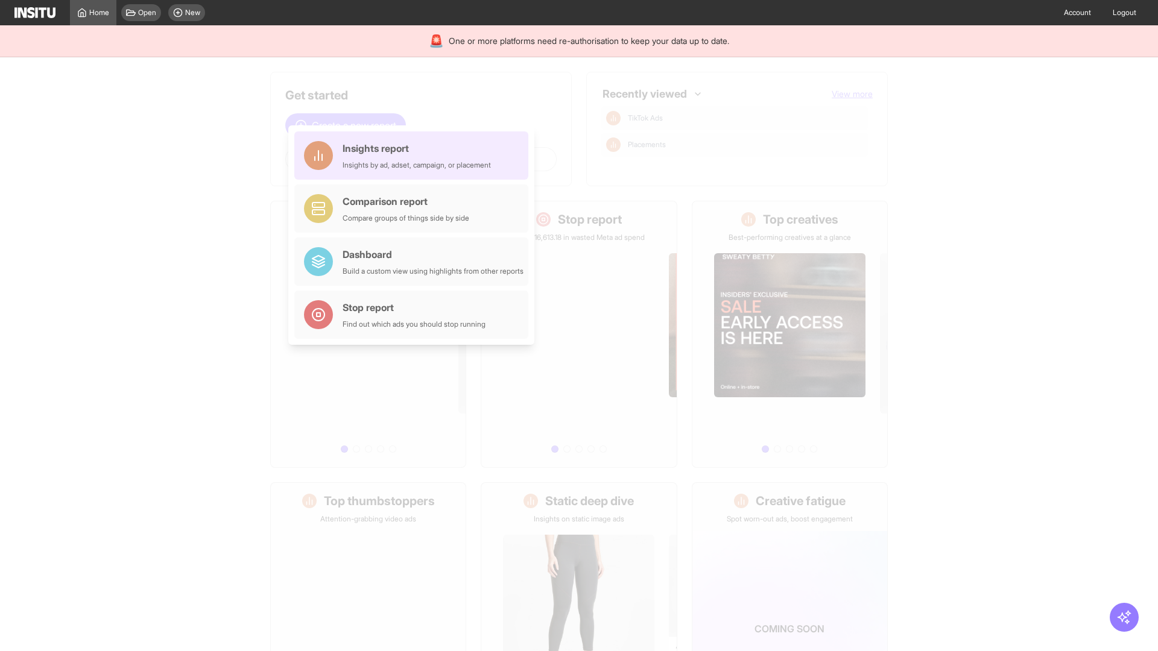  Describe the element at coordinates (406, 218) in the screenshot. I see `div: Compare groups of things side by side` at that location.